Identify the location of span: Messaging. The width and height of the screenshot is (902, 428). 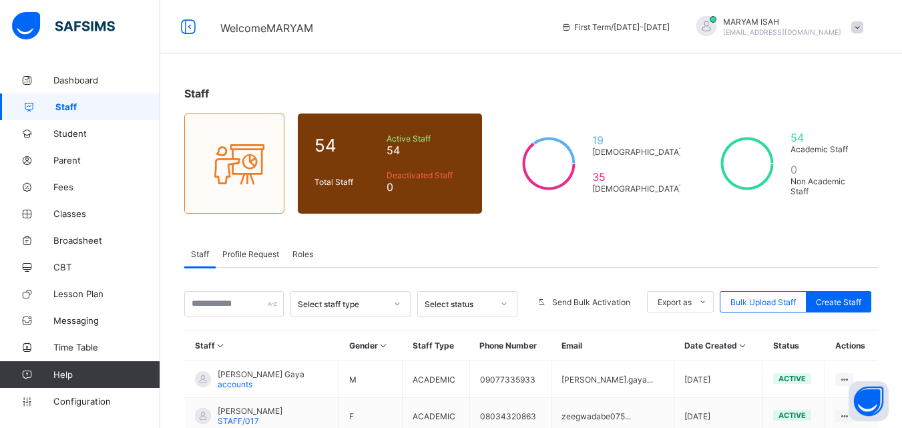
(107, 320).